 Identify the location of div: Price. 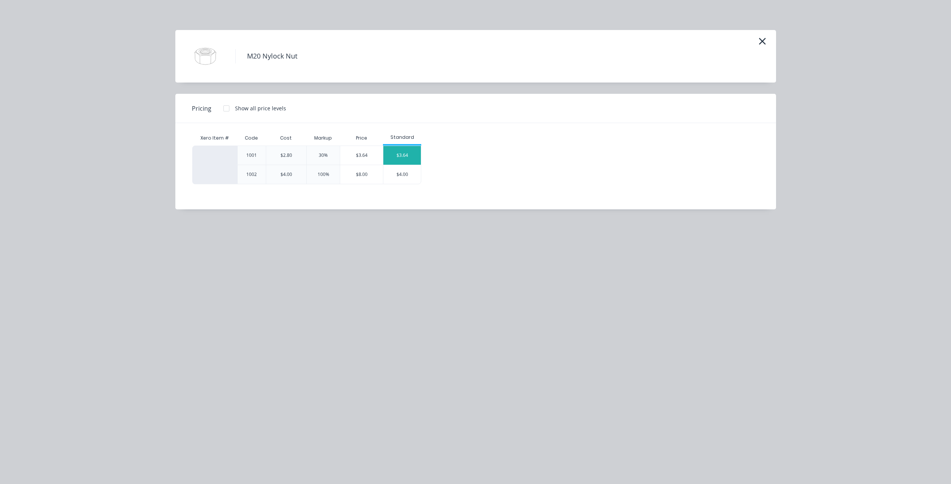
(361, 138).